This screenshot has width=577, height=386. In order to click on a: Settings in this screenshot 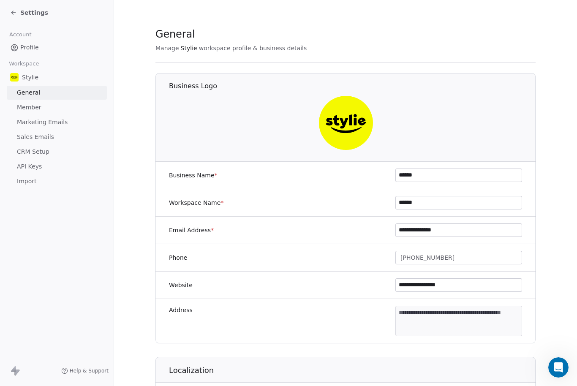, I will do `click(29, 13)`.